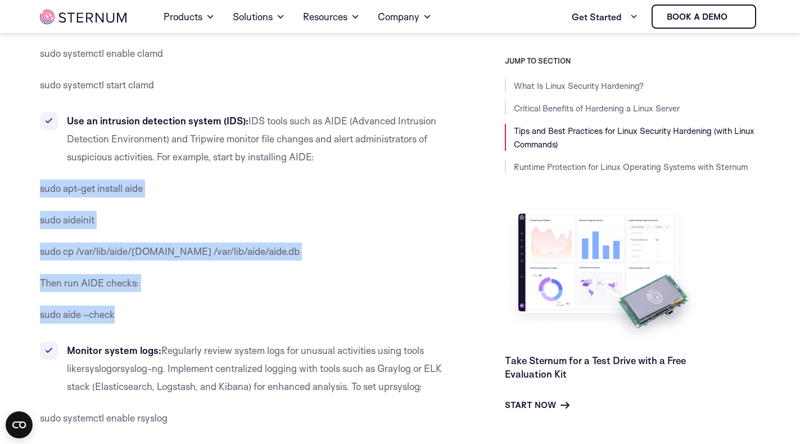 Image resolution: width=800 pixels, height=444 pixels. I want to click on span: Regularly review system logs for unusual activities using tools like, so click(245, 359).